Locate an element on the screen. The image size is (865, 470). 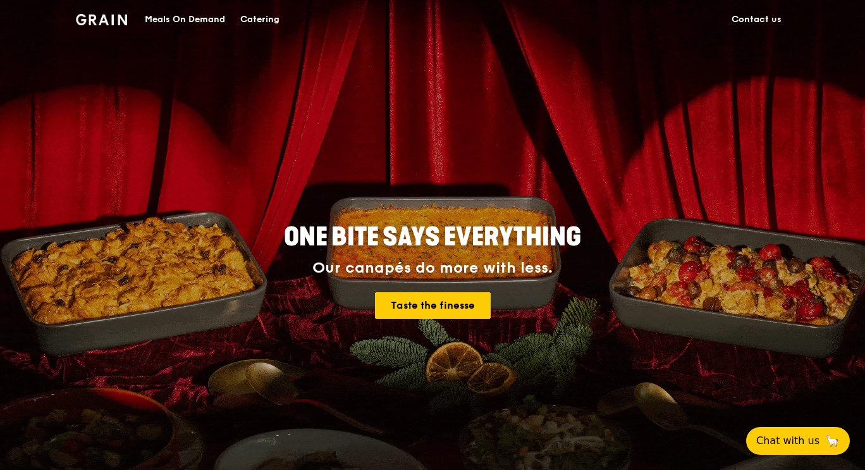
a: Taste the finesse is located at coordinates (432, 305).